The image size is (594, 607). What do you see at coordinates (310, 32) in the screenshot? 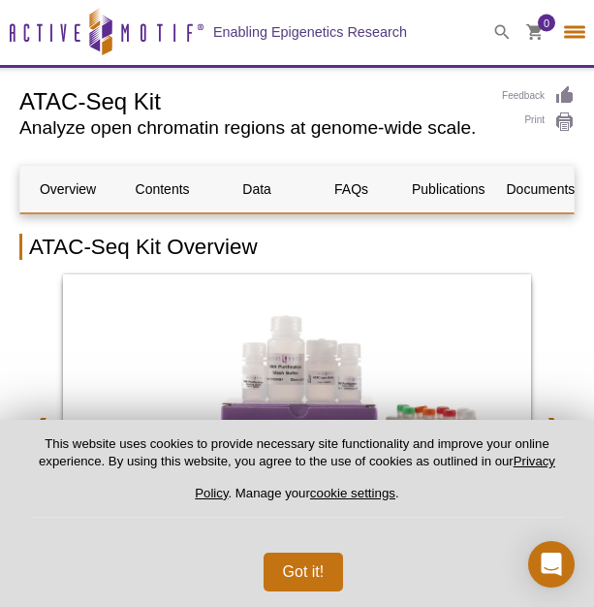
I see `h2: Enabling Epigenetics Research` at bounding box center [310, 32].